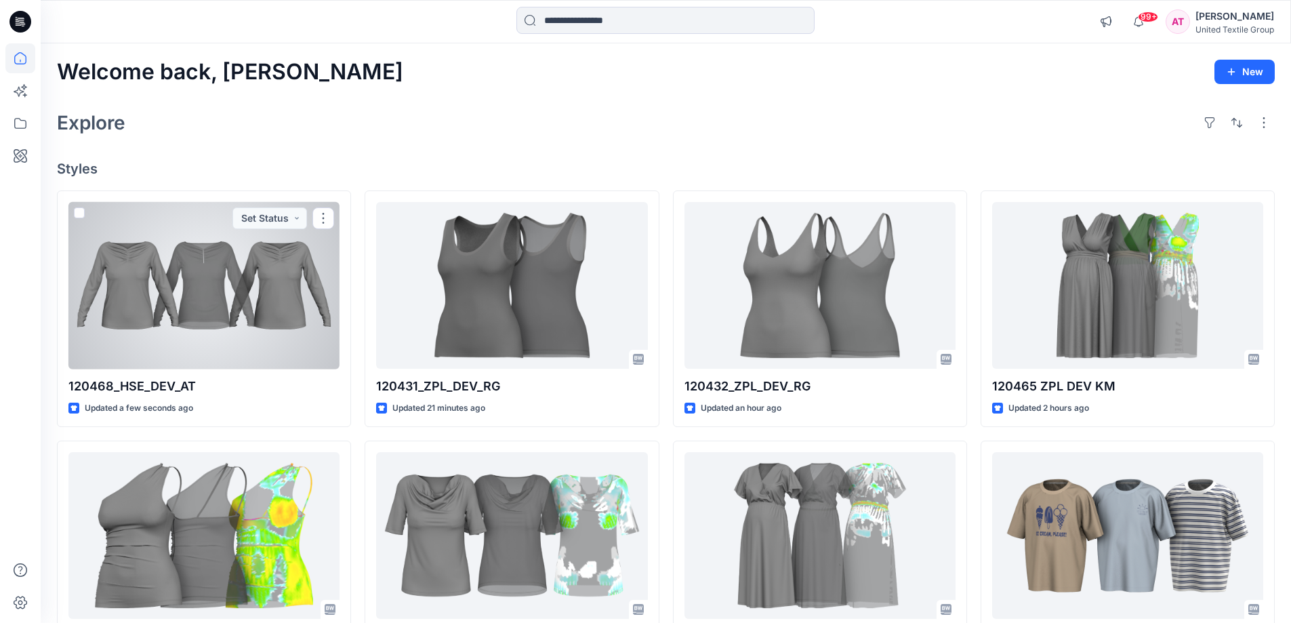  Describe the element at coordinates (204, 536) in the screenshot. I see `a: 120322_ZPL_DEV_AT` at that location.